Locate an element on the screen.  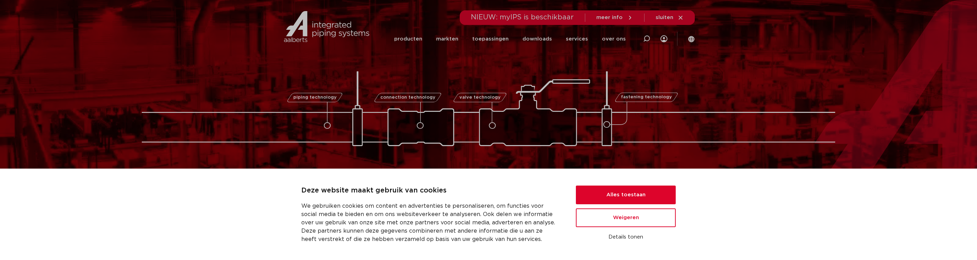
span: fastening technology is located at coordinates (647, 97).